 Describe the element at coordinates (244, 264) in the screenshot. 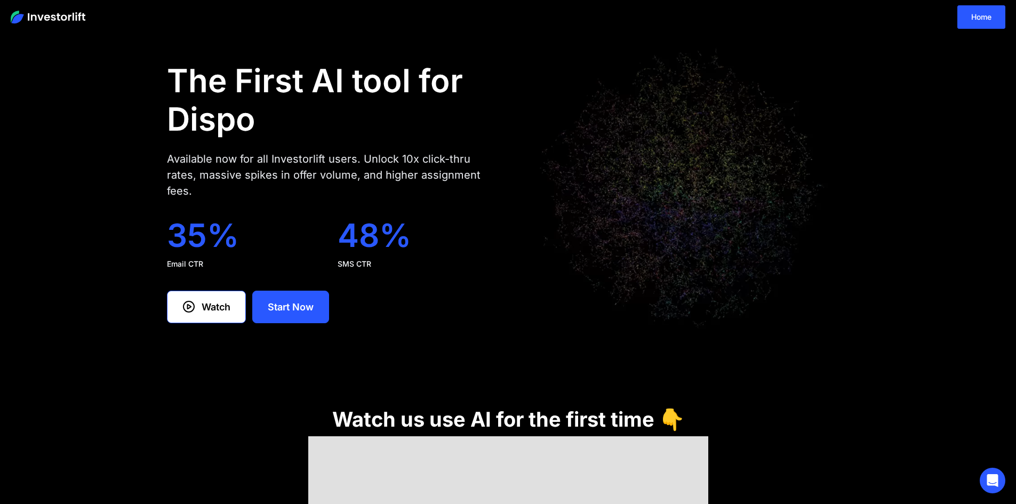

I see `div: Email CTR` at that location.